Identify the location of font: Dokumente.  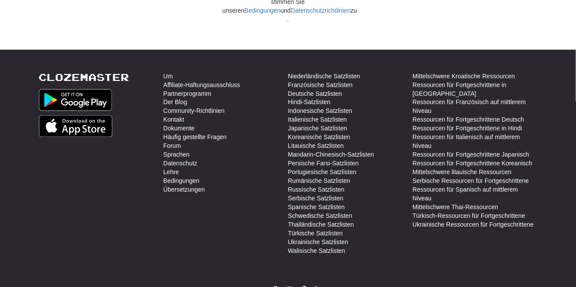
(179, 129).